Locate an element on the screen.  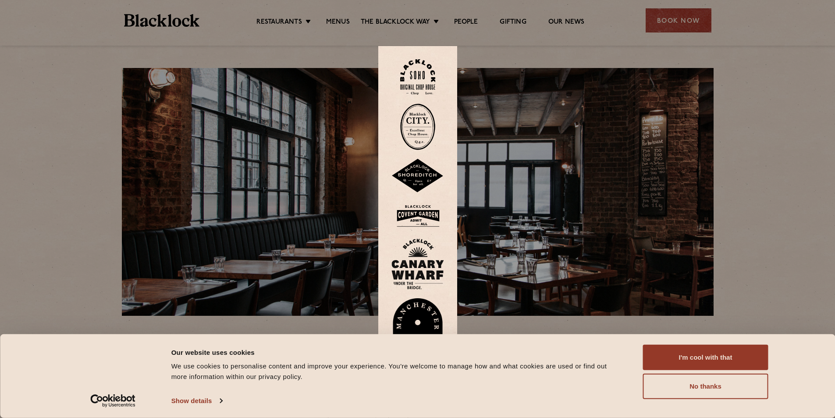
img: City-stamp-default.svg is located at coordinates (418, 127).